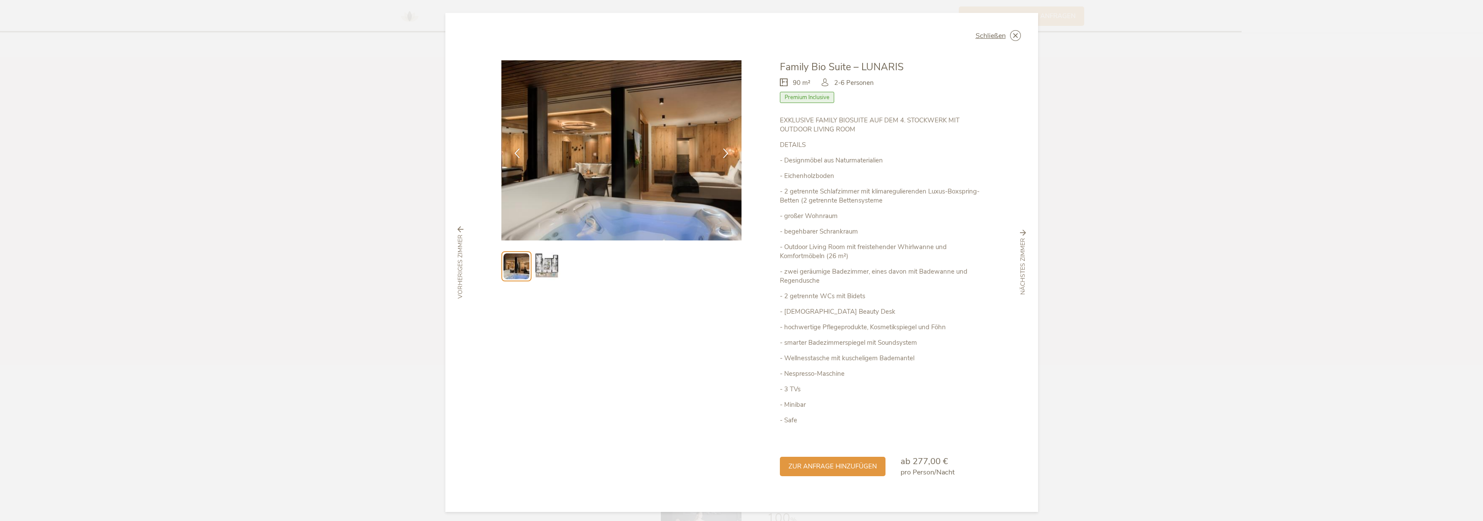  I want to click on span: Premium Inclusive, so click(807, 97).